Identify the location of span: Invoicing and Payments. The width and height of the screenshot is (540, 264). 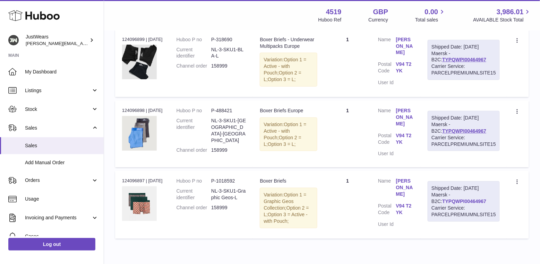
(58, 218).